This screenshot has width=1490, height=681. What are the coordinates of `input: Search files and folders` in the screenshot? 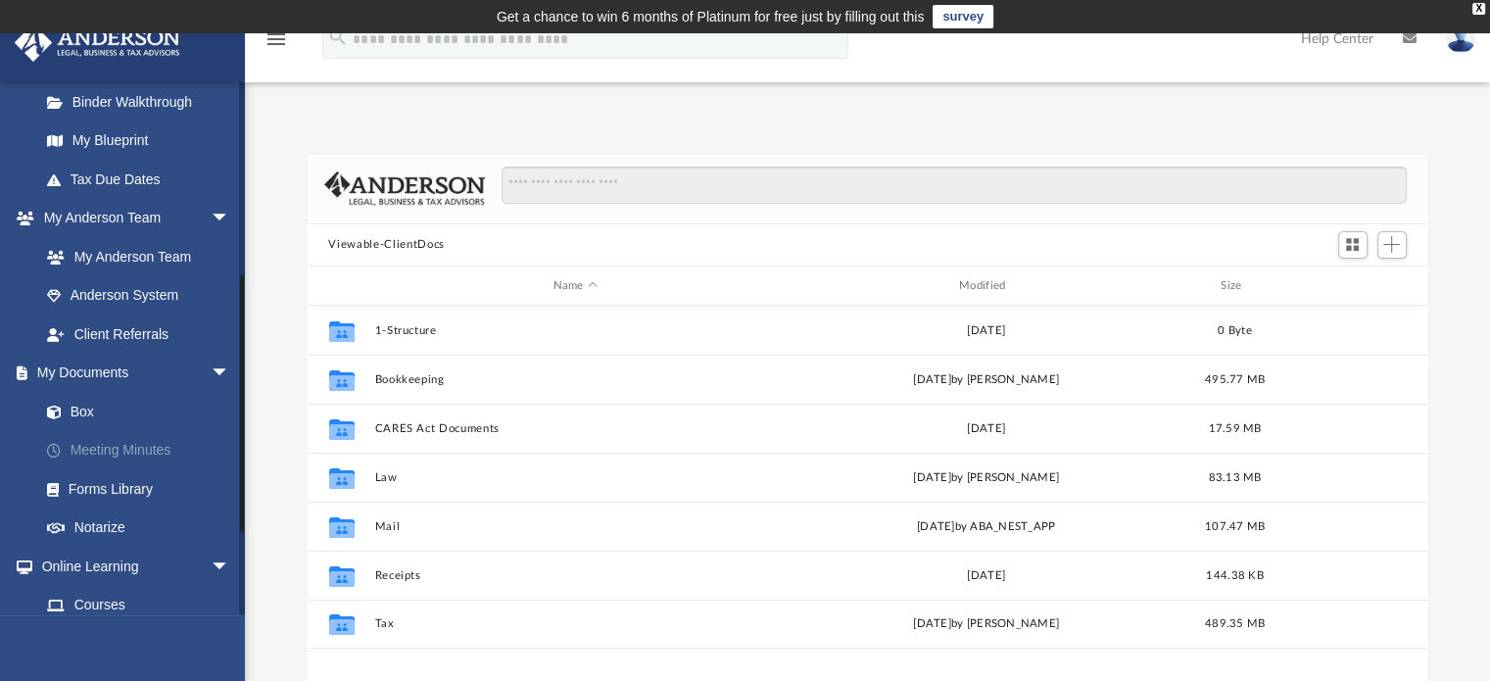 It's located at (953, 185).